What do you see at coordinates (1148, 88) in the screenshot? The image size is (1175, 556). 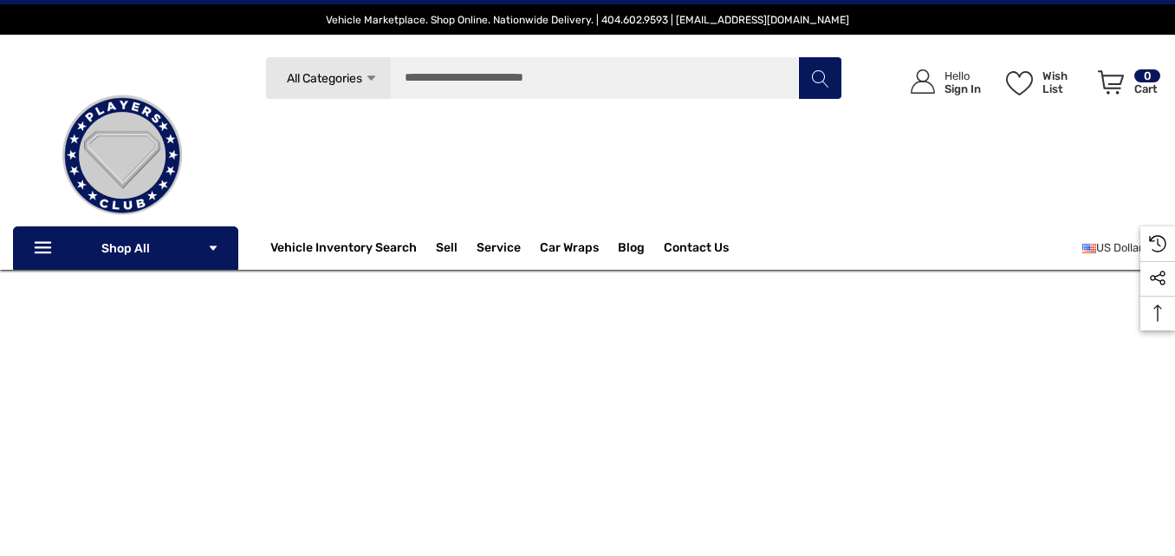 I see `p: Cart` at bounding box center [1148, 88].